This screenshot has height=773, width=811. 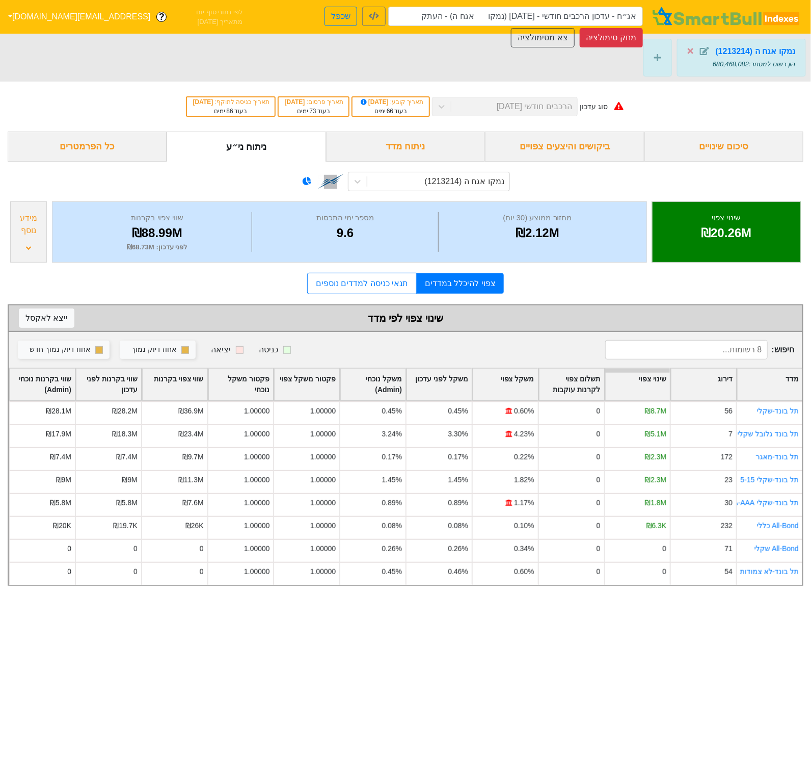 I want to click on div: ₪6.3K, so click(x=657, y=525).